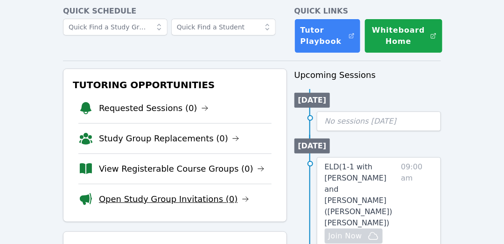 This screenshot has height=244, width=504. Describe the element at coordinates (169, 138) in the screenshot. I see `a: Study Group Replacements (0)` at that location.